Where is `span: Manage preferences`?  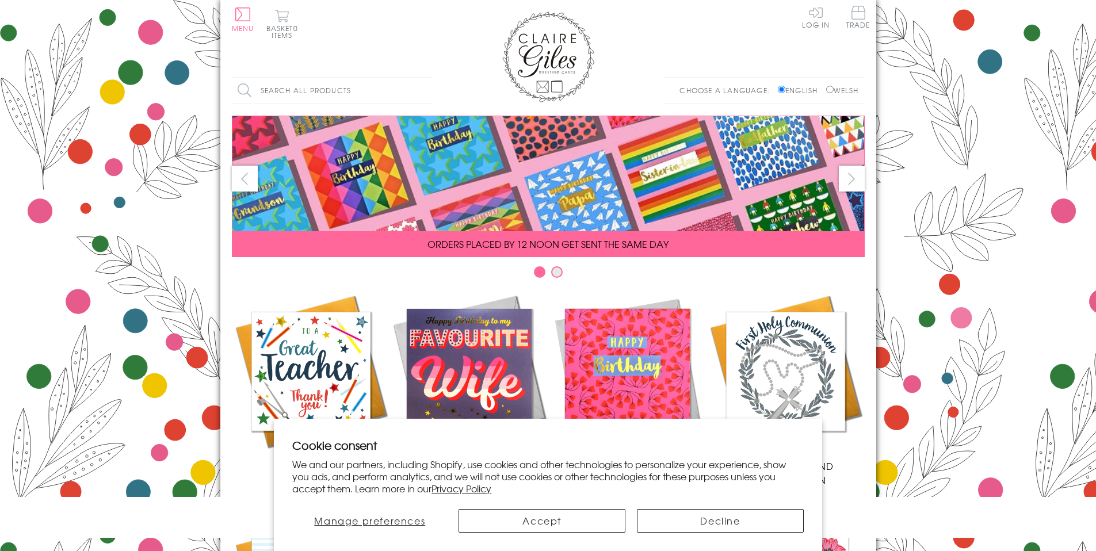 span: Manage preferences is located at coordinates (369, 521).